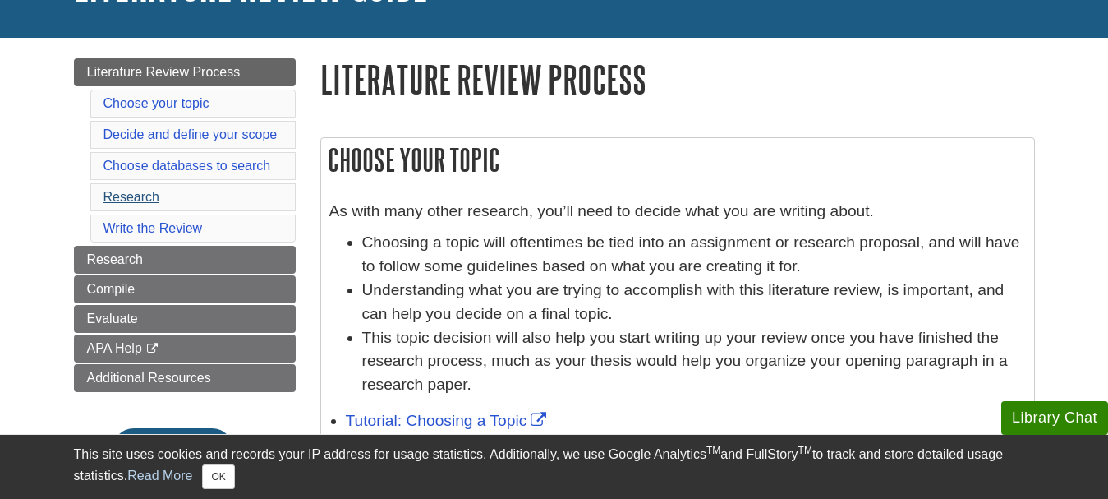  What do you see at coordinates (111, 288) in the screenshot?
I see `span: Compile` at bounding box center [111, 288].